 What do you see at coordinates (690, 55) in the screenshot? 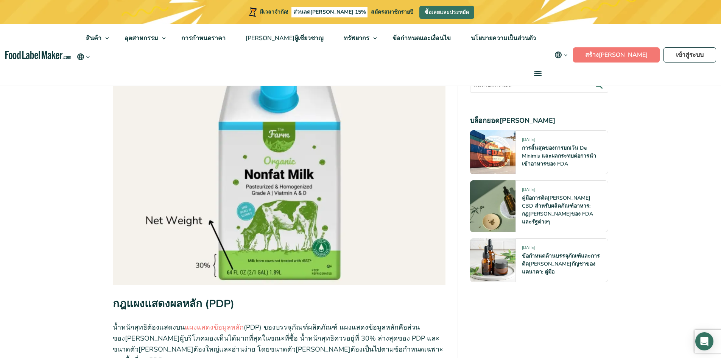
I see `a: เข้าสู่ระบบ` at bounding box center [690, 55].